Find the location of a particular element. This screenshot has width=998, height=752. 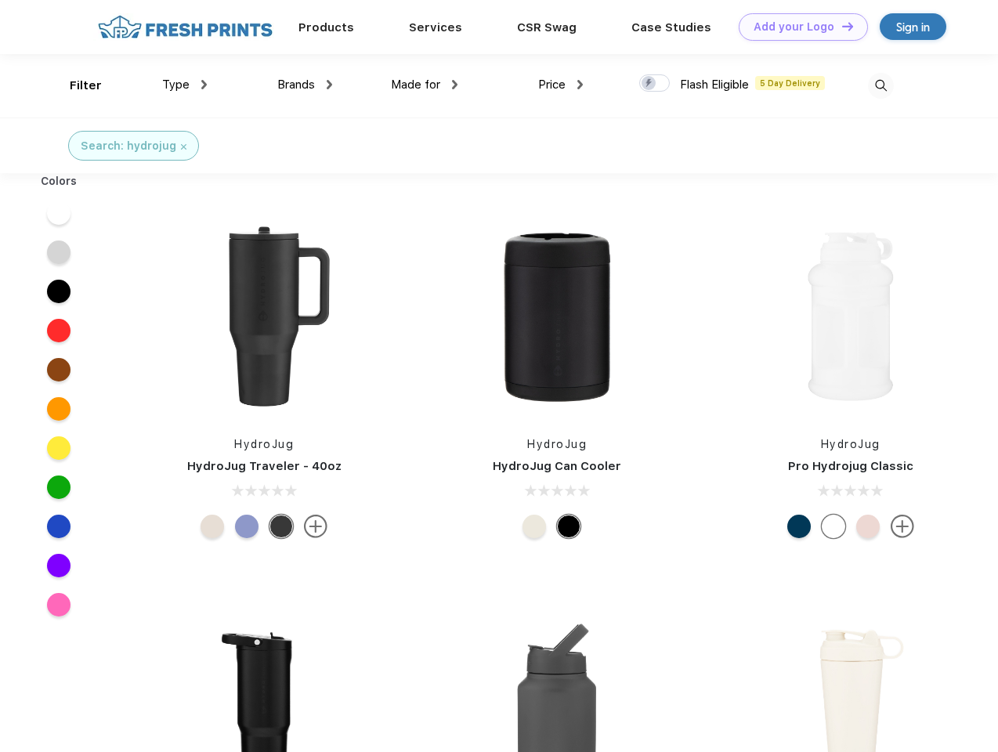

span: Price is located at coordinates (551, 85).